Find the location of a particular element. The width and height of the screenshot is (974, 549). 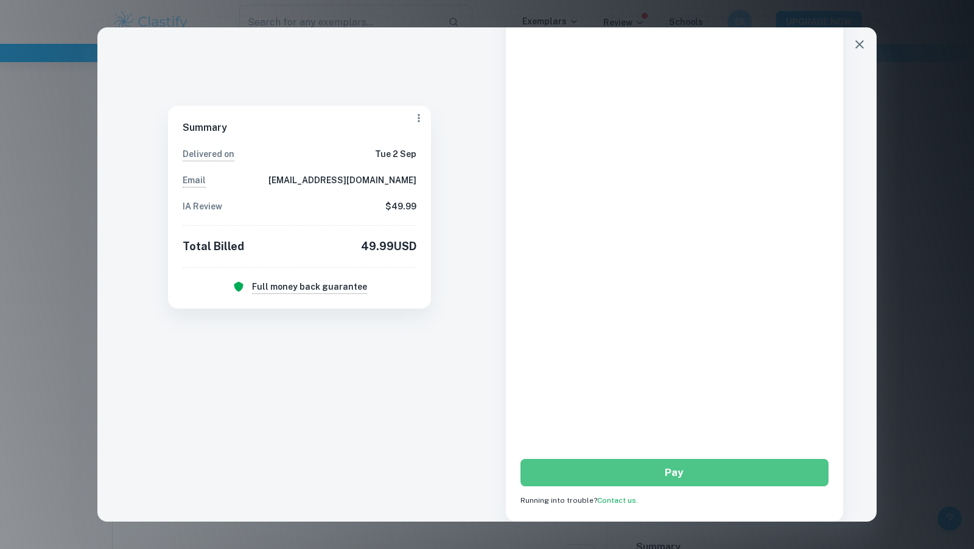

button: Pay is located at coordinates (674, 472).